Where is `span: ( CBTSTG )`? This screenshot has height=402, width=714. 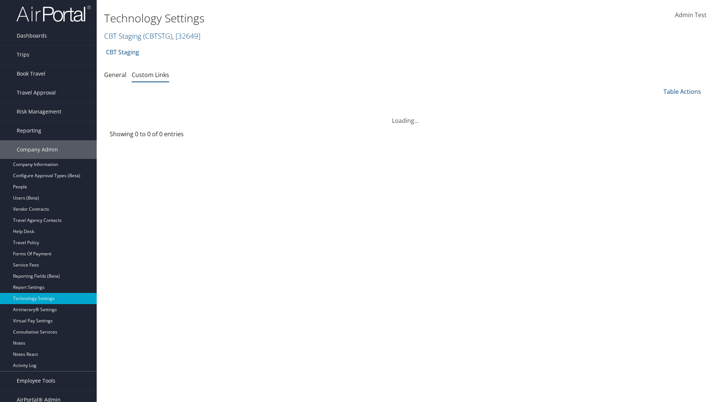 span: ( CBTSTG ) is located at coordinates (158, 36).